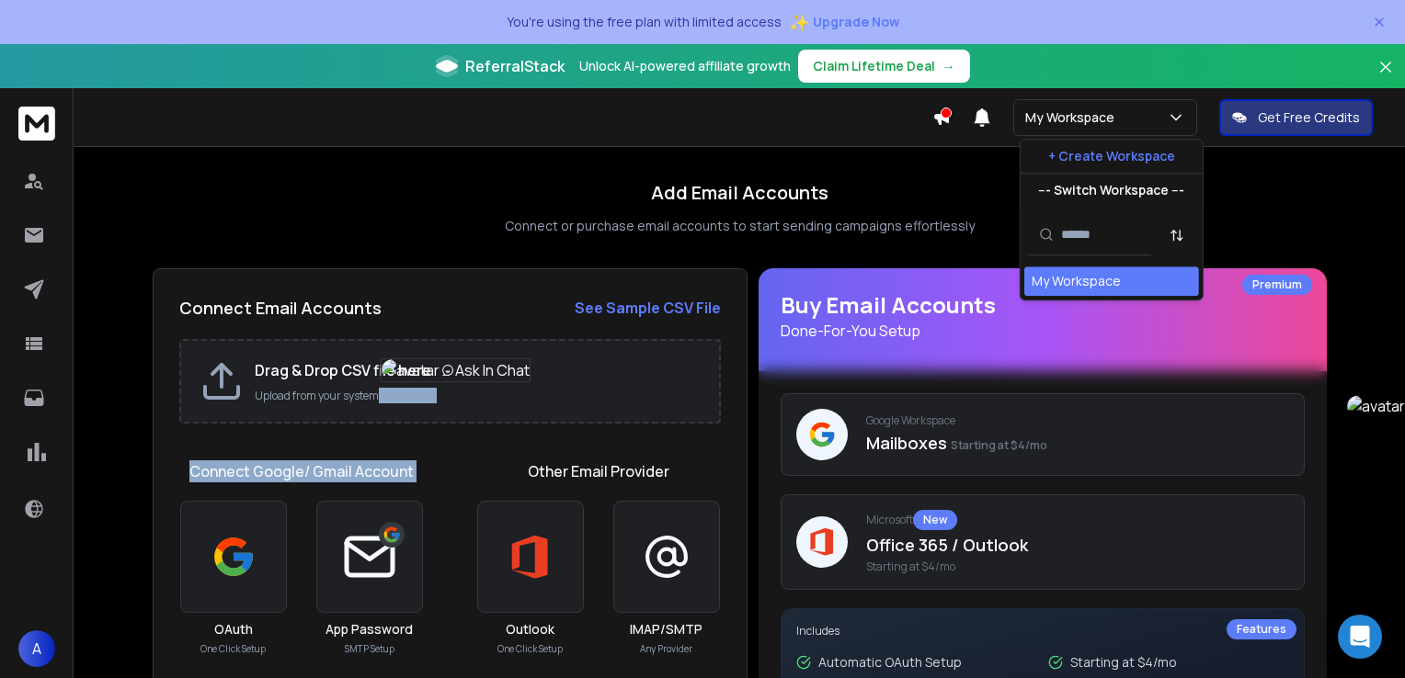  Describe the element at coordinates (739, 226) in the screenshot. I see `p: Connect or purchase email accounts to start sending campaigns effortlessly` at that location.